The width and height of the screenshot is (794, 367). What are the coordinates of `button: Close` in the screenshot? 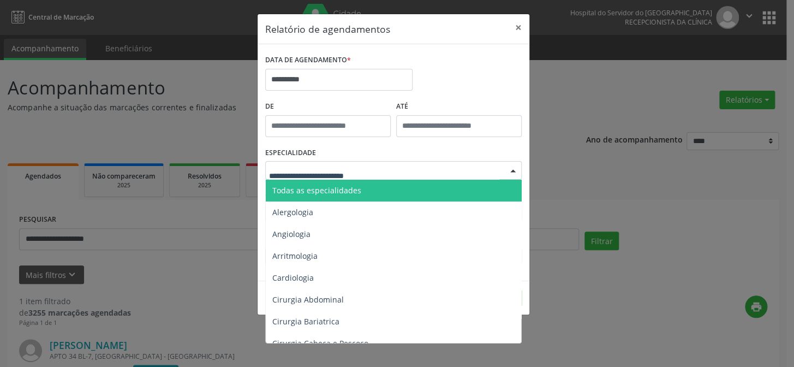 It's located at (519, 27).